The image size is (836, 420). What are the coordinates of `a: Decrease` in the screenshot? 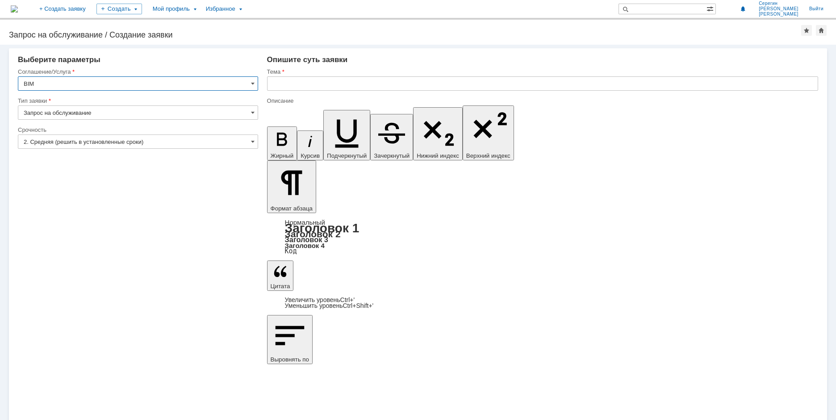 It's located at (329, 305).